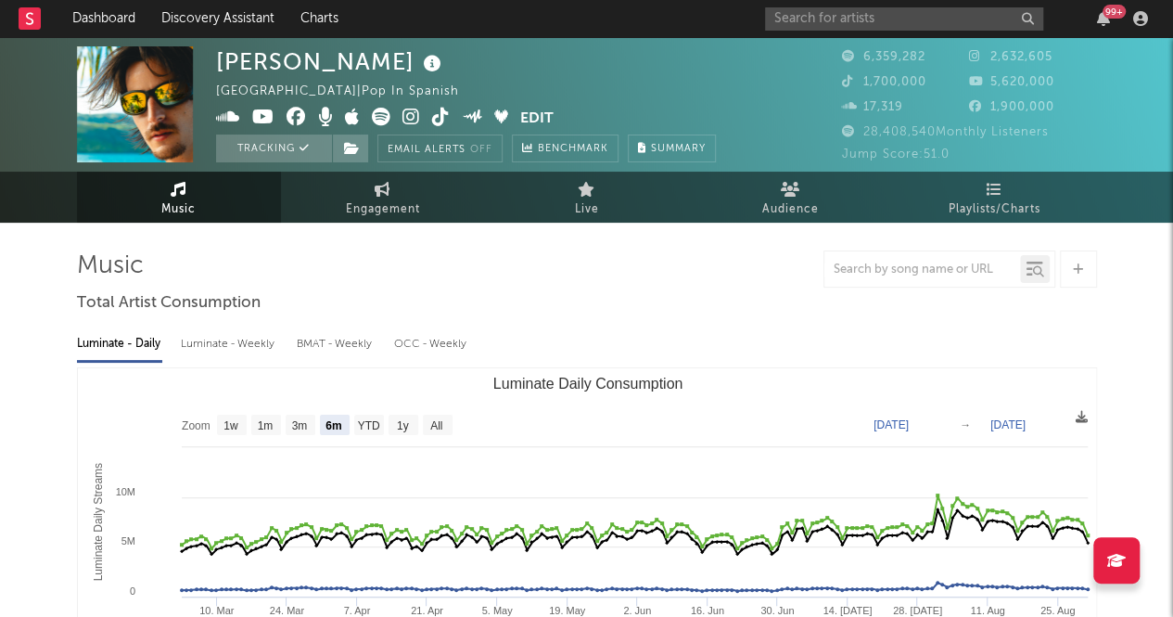  I want to click on span: 28,408,540 Monthly Listeners, so click(945, 132).